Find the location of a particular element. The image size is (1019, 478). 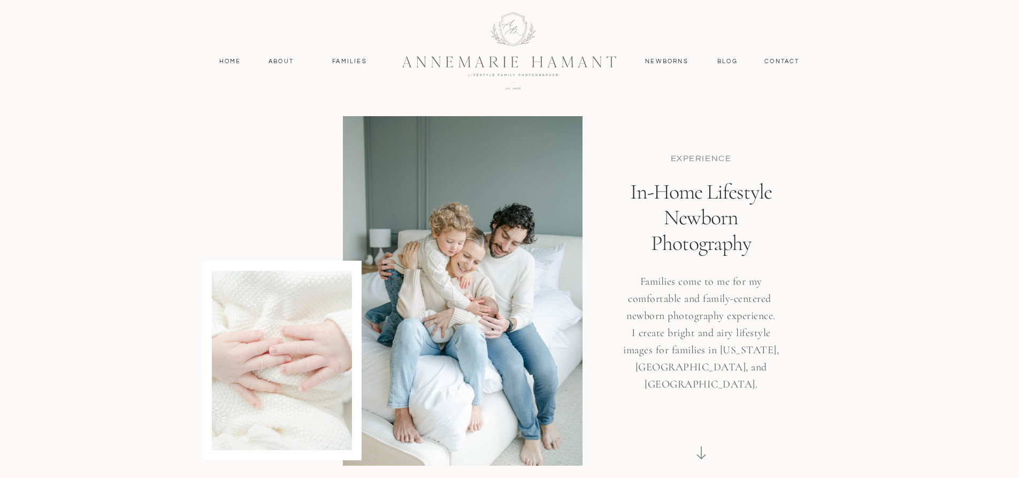

a: Newborns is located at coordinates (667, 61).